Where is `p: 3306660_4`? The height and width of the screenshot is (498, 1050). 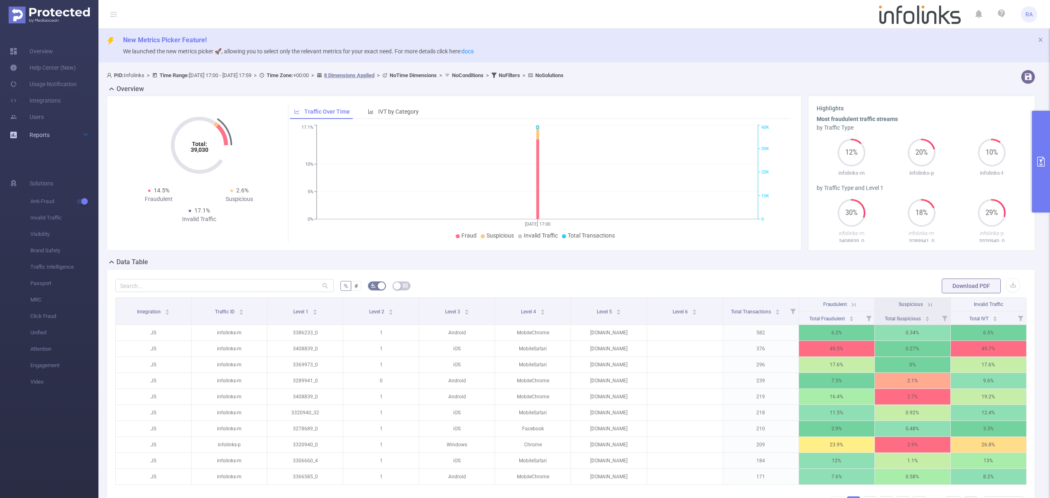 p: 3306660_4 is located at coordinates (305, 461).